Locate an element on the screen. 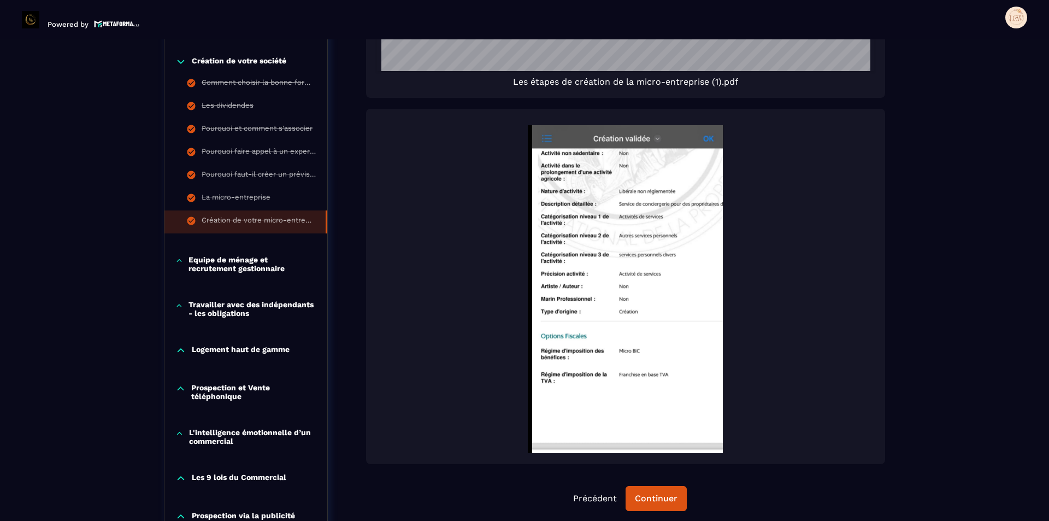 The width and height of the screenshot is (1049, 521). div: Continuer is located at coordinates (656, 498).